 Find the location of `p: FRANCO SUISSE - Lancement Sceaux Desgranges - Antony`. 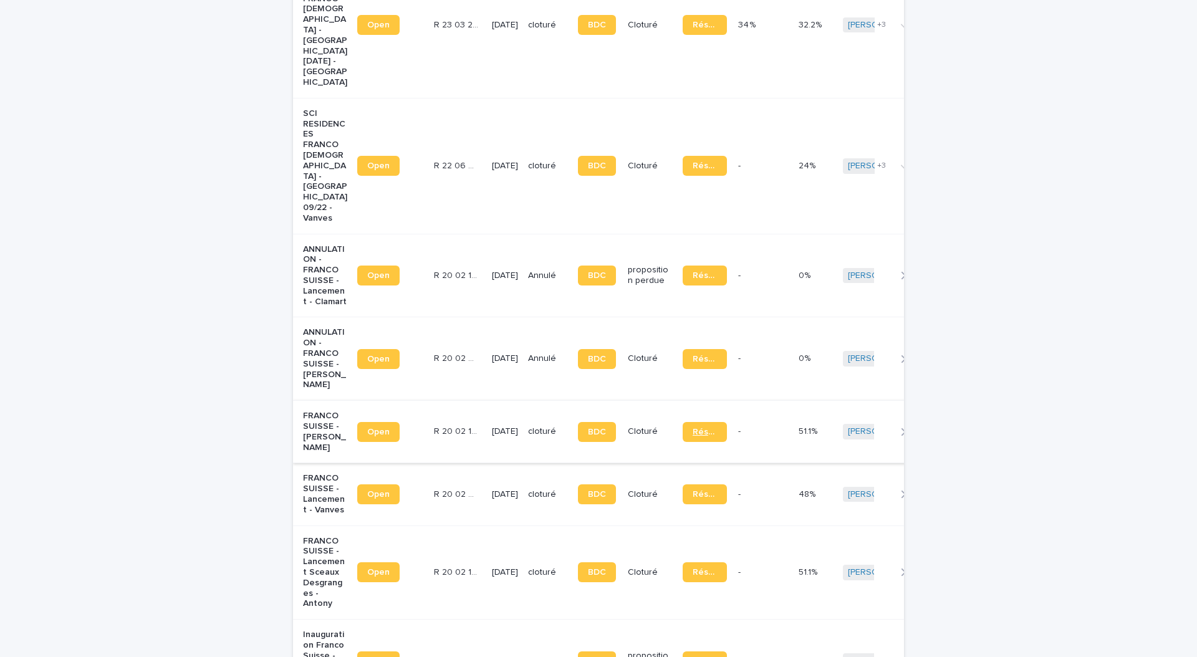

p: FRANCO SUISSE - Lancement Sceaux Desgranges - Antony is located at coordinates (325, 573).